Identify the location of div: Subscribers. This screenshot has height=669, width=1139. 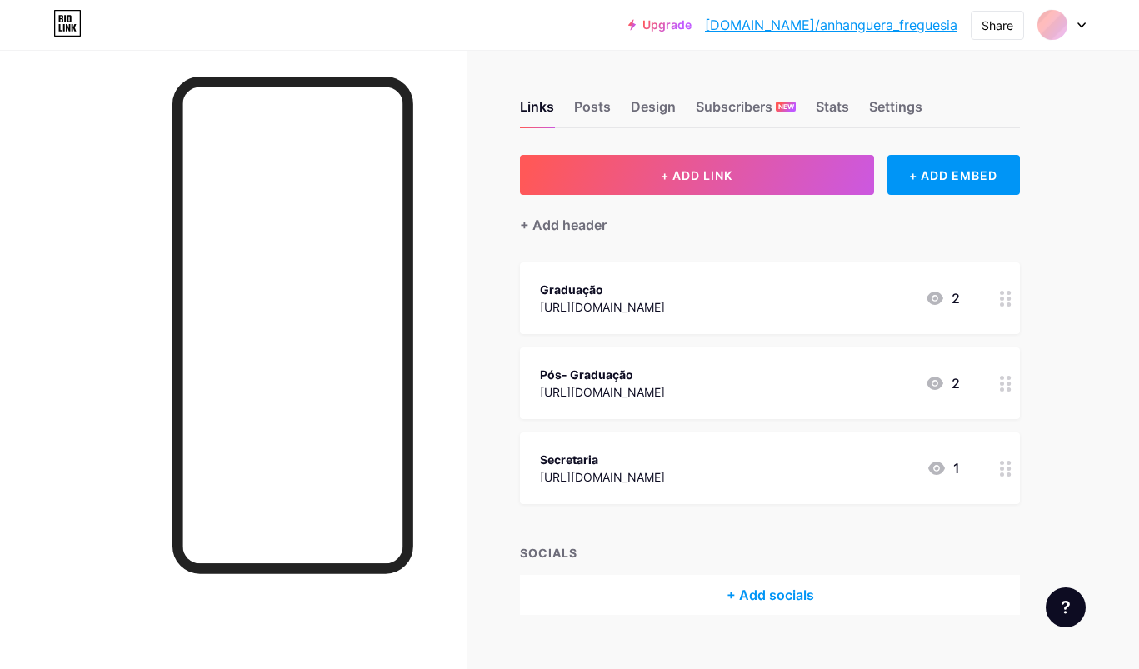
(745, 112).